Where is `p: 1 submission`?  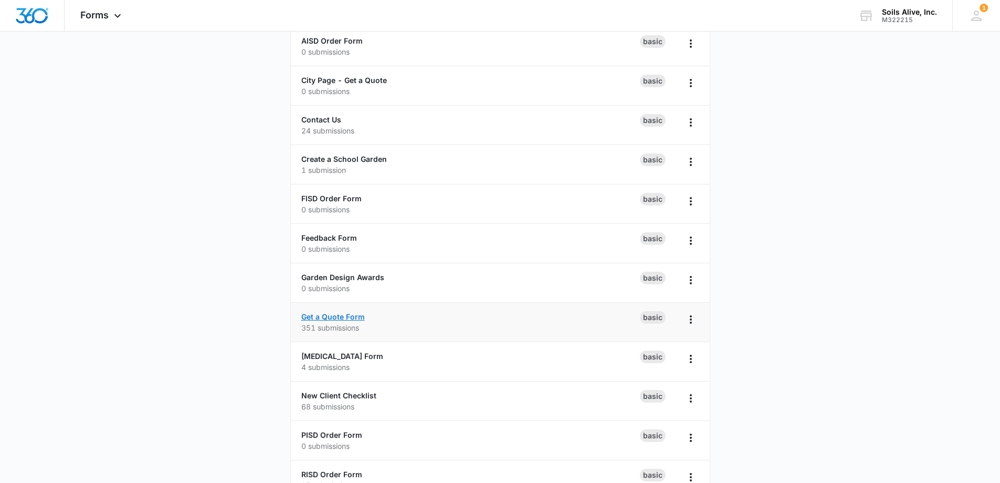 p: 1 submission is located at coordinates (471, 170).